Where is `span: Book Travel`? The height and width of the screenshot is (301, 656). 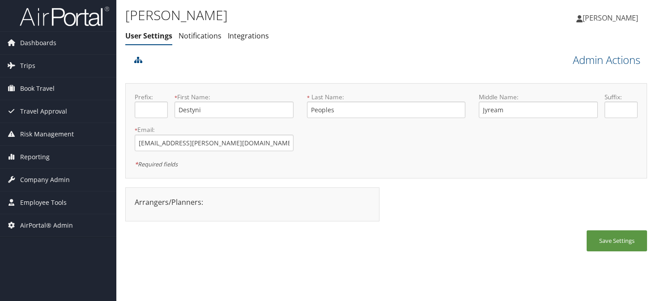 span: Book Travel is located at coordinates (37, 89).